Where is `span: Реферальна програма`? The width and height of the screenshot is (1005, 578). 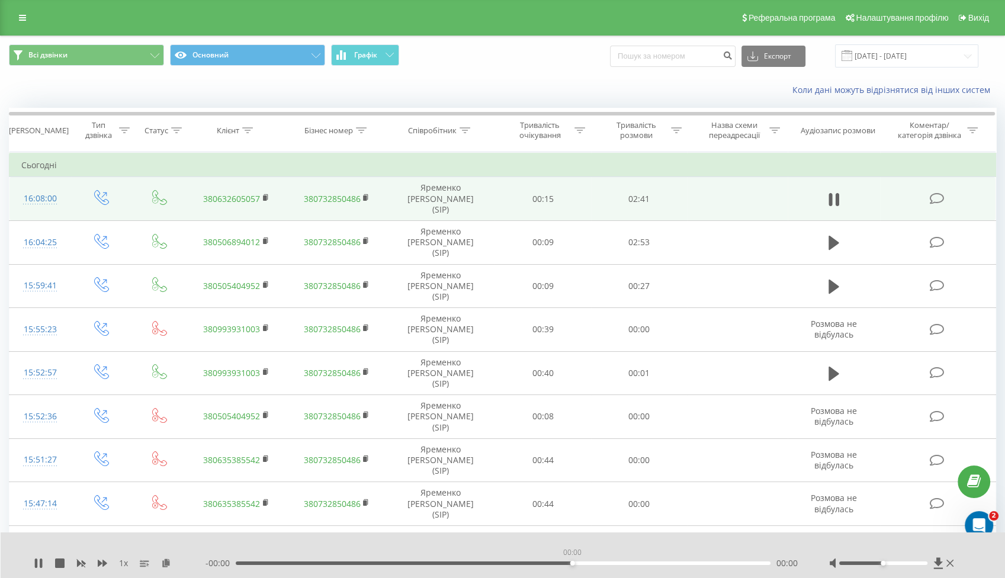
span: Реферальна програма is located at coordinates (792, 18).